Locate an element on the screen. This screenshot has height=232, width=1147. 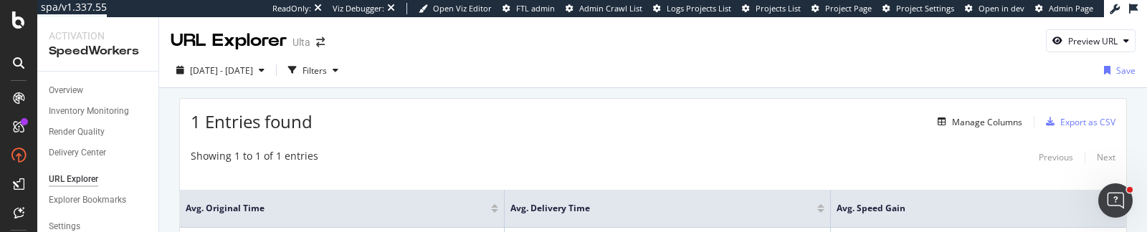
span: 1 Entries found is located at coordinates (252, 121).